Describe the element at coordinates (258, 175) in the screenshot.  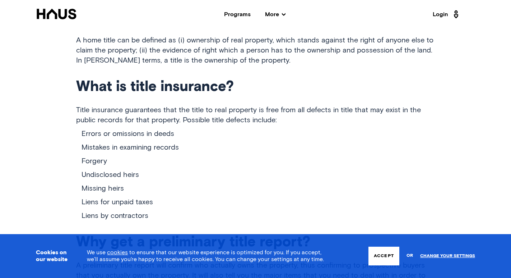
I see `p: Undisclosed heirs` at that location.